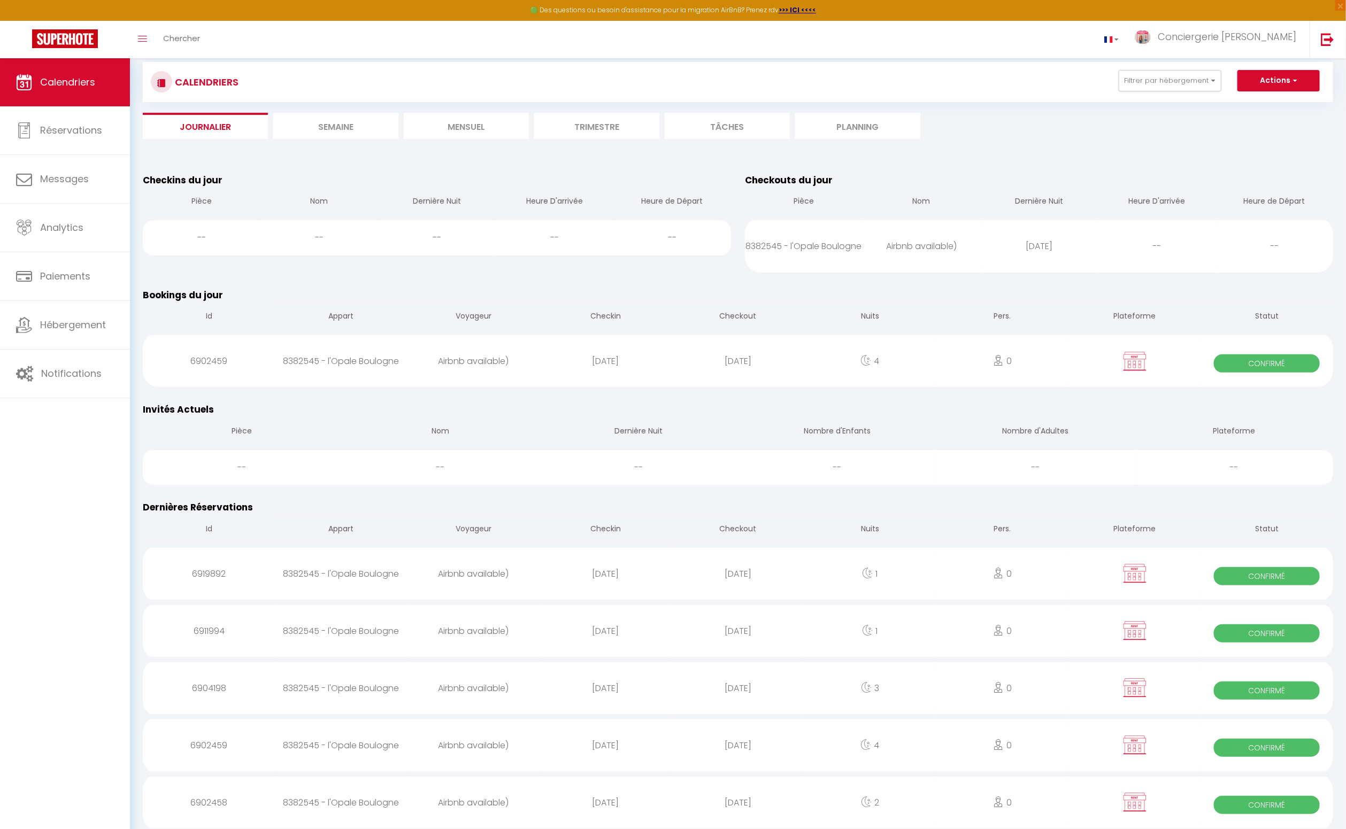  Describe the element at coordinates (837, 432) in the screenshot. I see `th: Nombre d'Enfants` at that location.